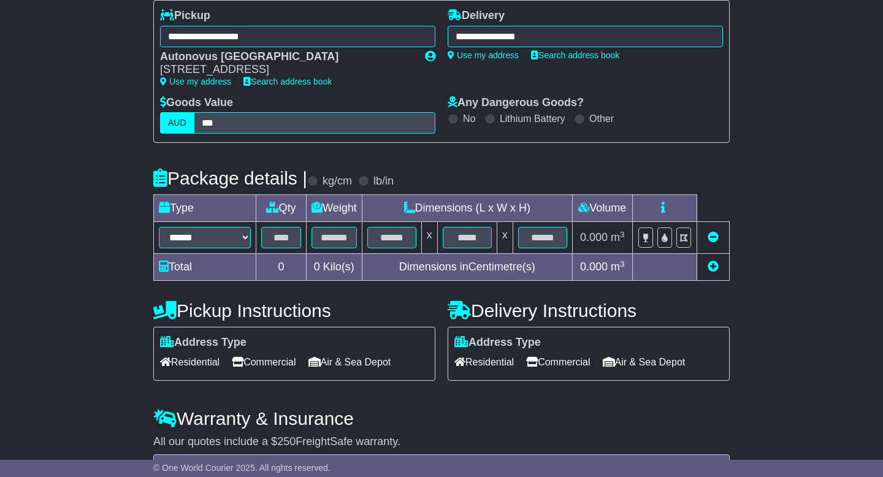 The image size is (883, 477). What do you see at coordinates (476, 16) in the screenshot?
I see `label: Delivery` at bounding box center [476, 16].